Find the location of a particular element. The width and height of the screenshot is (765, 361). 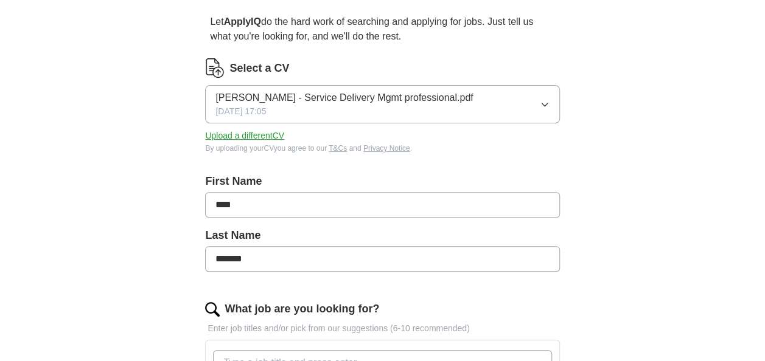

a: T&Cs is located at coordinates (338, 148).